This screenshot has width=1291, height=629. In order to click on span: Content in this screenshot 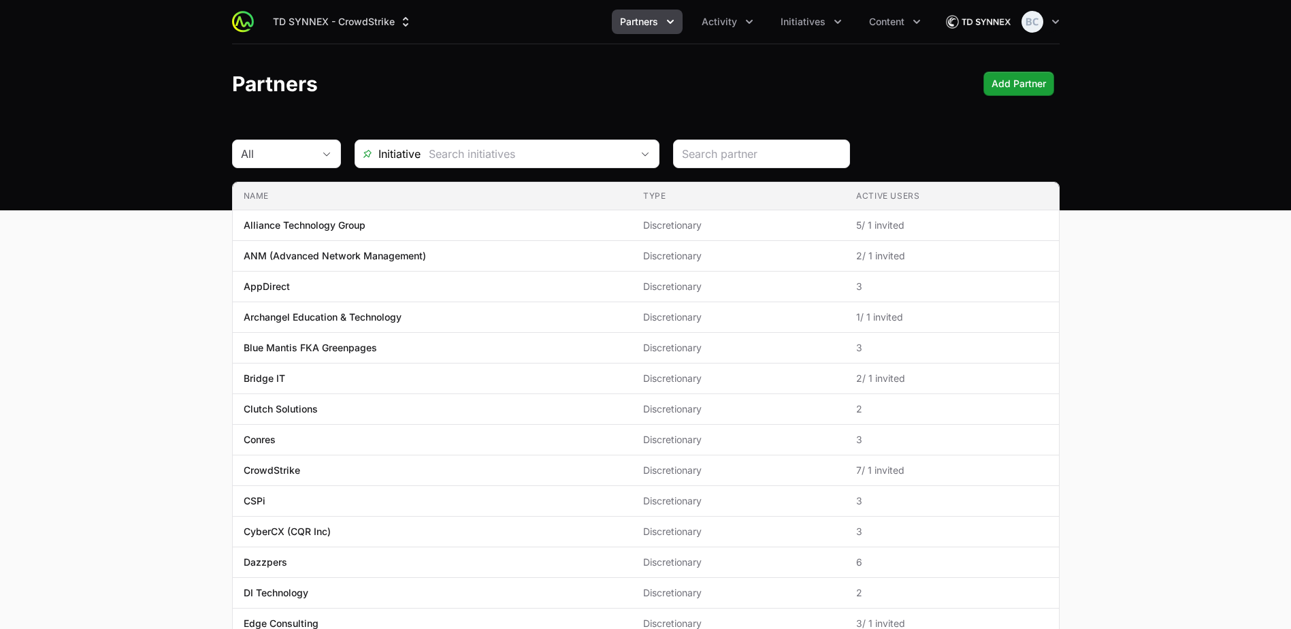, I will do `click(887, 22)`.